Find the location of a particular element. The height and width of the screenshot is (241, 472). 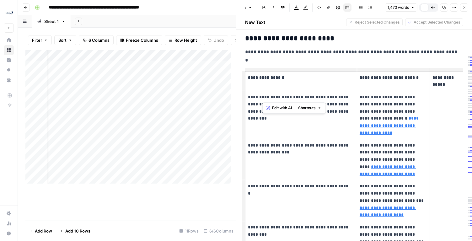

a: Insights is located at coordinates (9, 60).